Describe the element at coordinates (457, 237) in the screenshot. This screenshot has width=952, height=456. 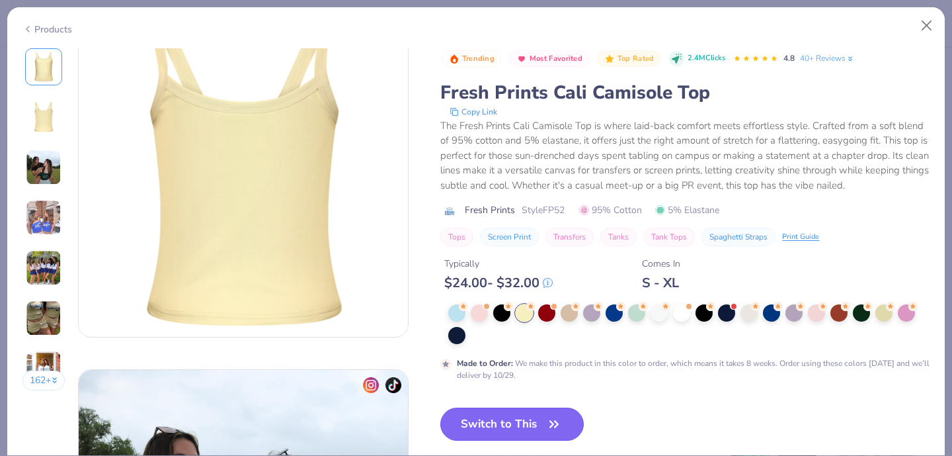
I see `button: Tops` at that location.